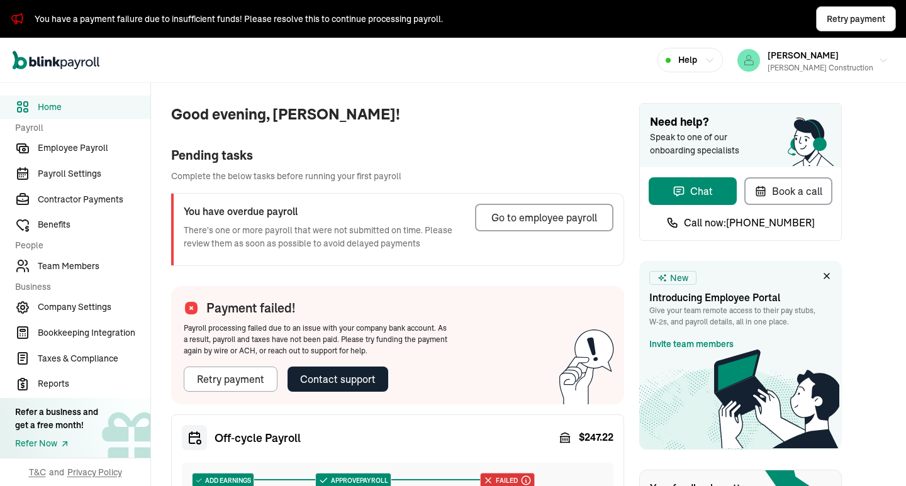  What do you see at coordinates (338, 379) in the screenshot?
I see `button: Contact support` at bounding box center [338, 379].